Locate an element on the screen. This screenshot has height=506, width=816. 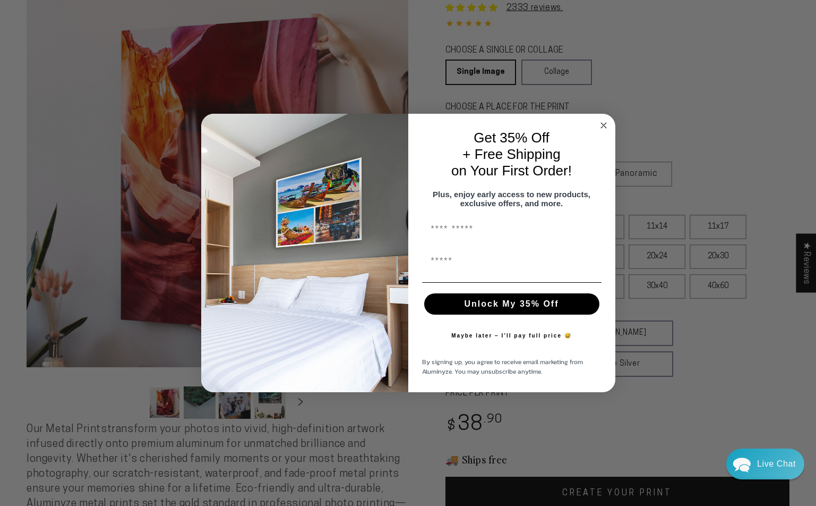
span: By signing up, you agree to receive email marketing from Aluminyze. You may unsubscribe anytime. is located at coordinates (502, 366).